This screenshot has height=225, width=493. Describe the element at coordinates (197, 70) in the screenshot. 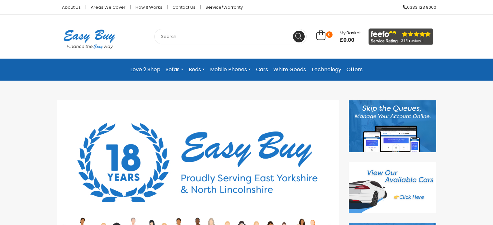

I see `a: Beds` at that location.